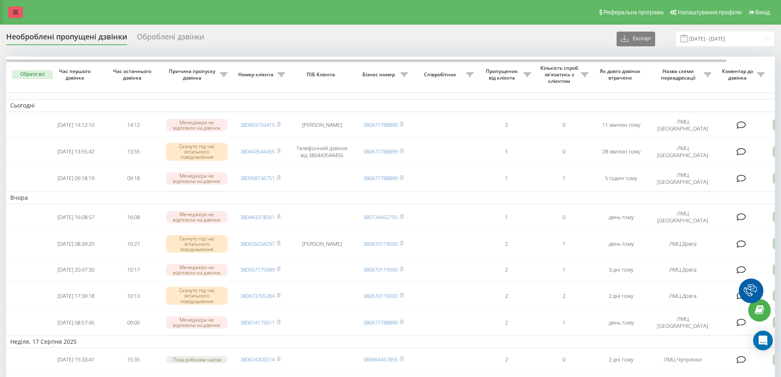  I want to click on span: Час останнього дзвінка, so click(133, 74).